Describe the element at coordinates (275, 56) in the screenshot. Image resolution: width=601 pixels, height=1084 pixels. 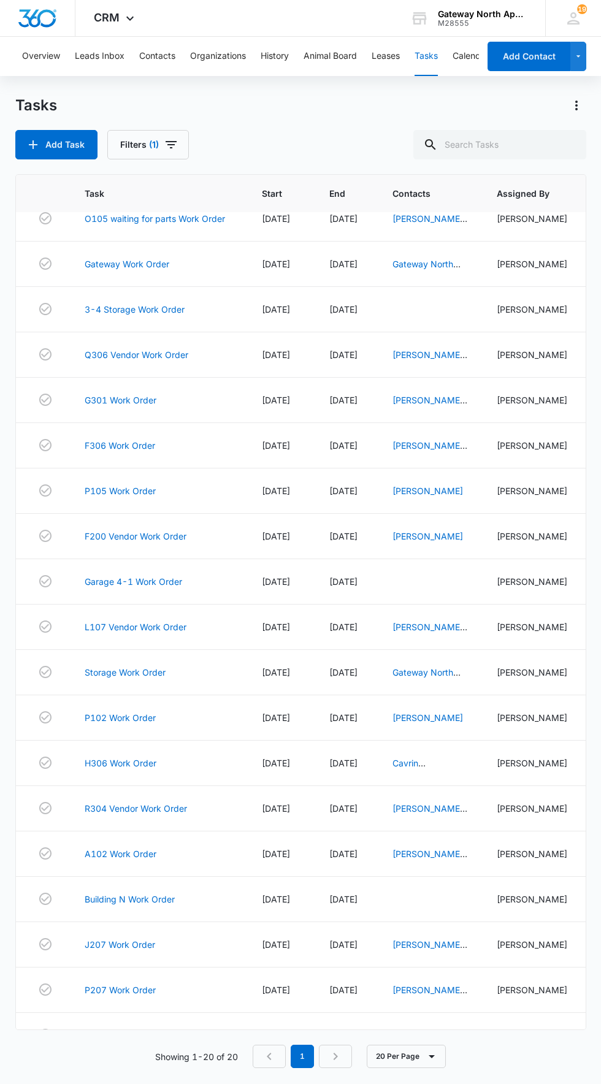
I see `button: History` at that location.